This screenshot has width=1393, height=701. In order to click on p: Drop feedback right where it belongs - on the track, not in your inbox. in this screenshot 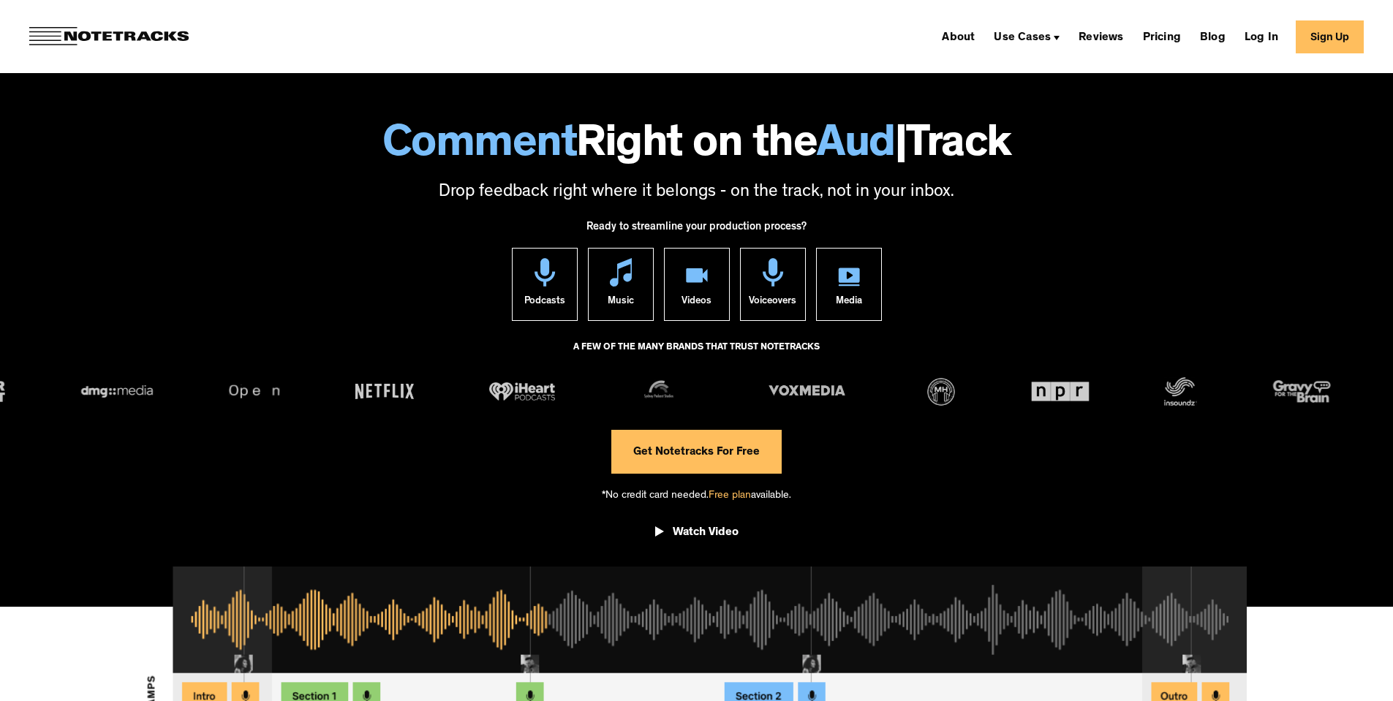, I will do `click(696, 193)`.